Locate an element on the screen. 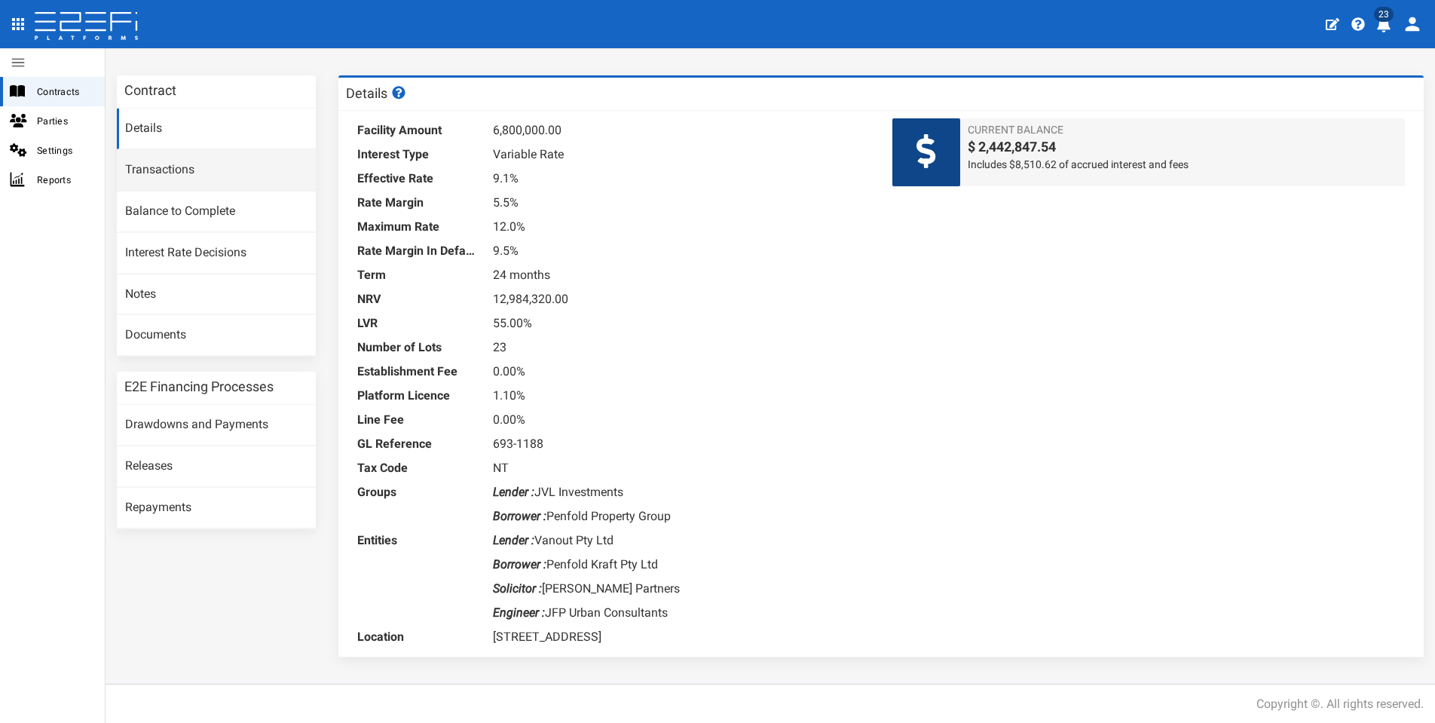  a: Balance to Complete is located at coordinates (216, 212).